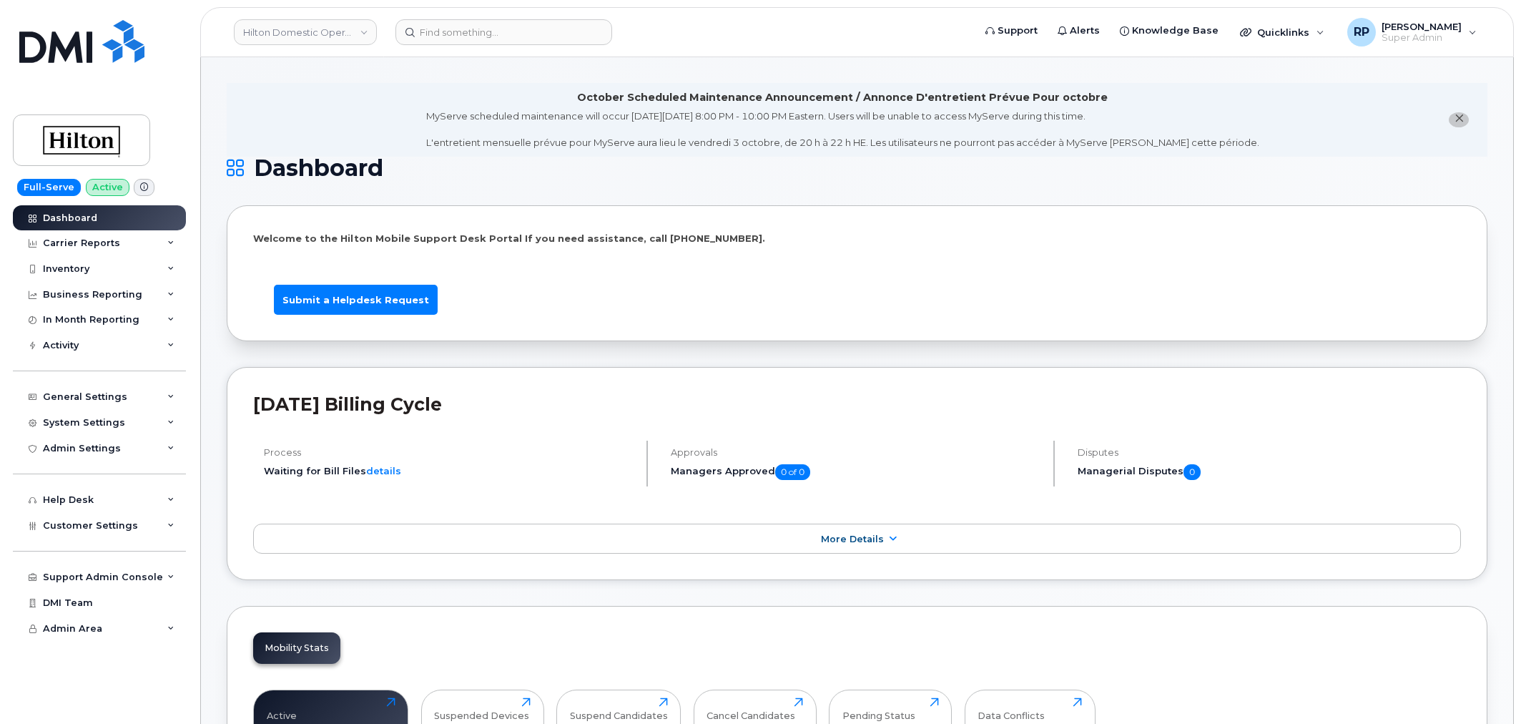  I want to click on div: Suspended Devices, so click(481, 709).